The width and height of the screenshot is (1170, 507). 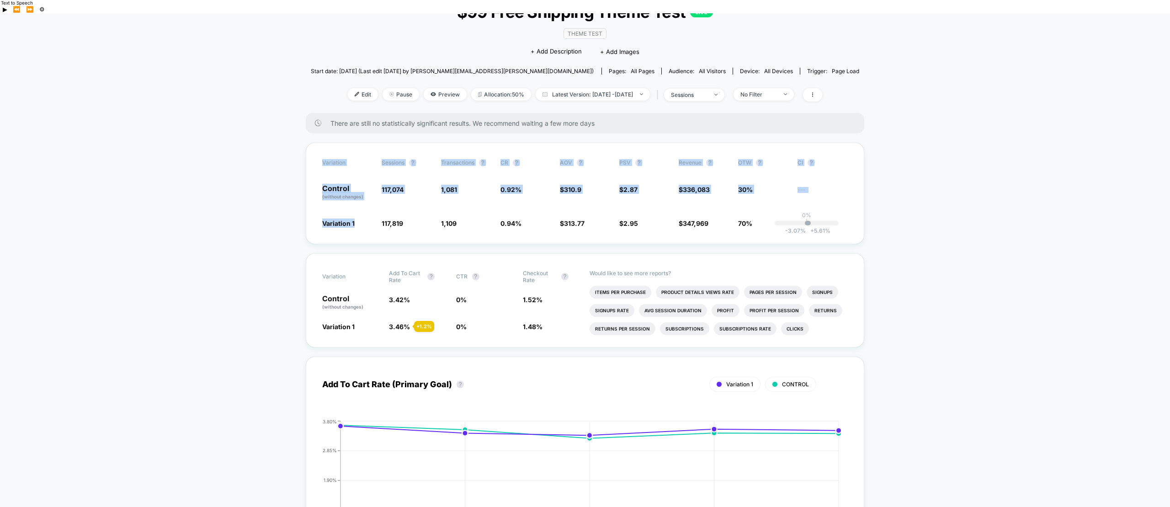 What do you see at coordinates (631, 223) in the screenshot?
I see `span: 2.95` at bounding box center [631, 223].